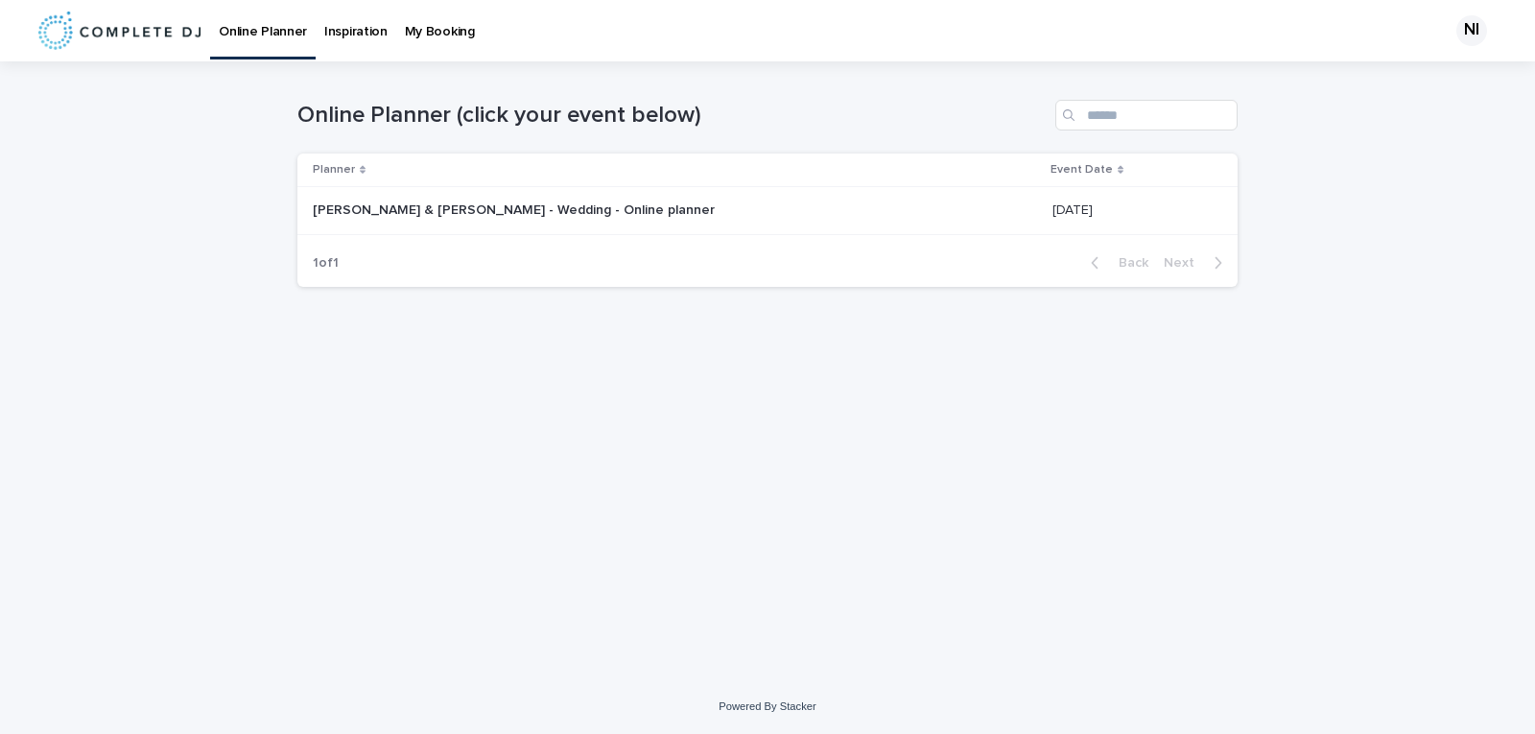  I want to click on button: Back, so click(1115, 263).